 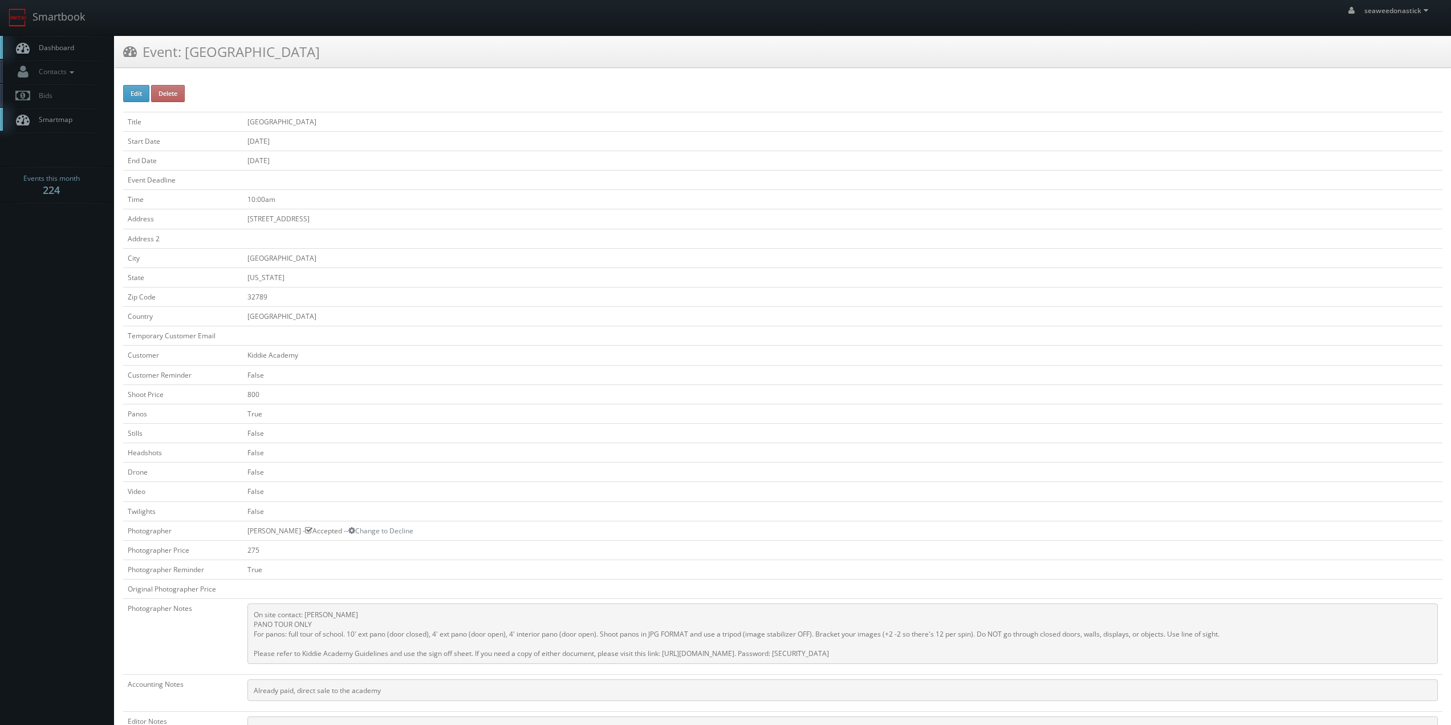 What do you see at coordinates (843, 355) in the screenshot?
I see `td: Kiddie Academy` at bounding box center [843, 355].